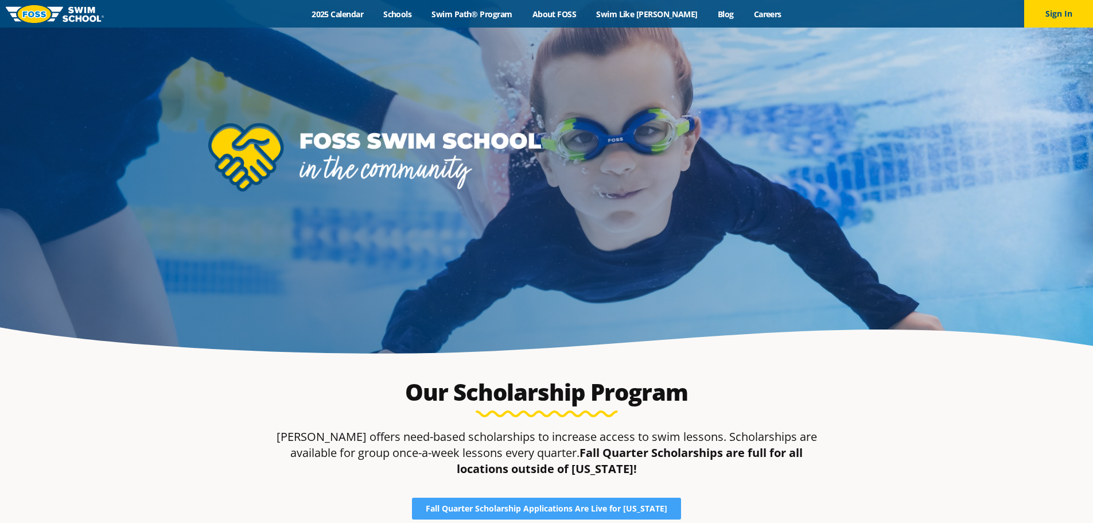  Describe the element at coordinates (337, 14) in the screenshot. I see `a: 2025 Calendar` at that location.